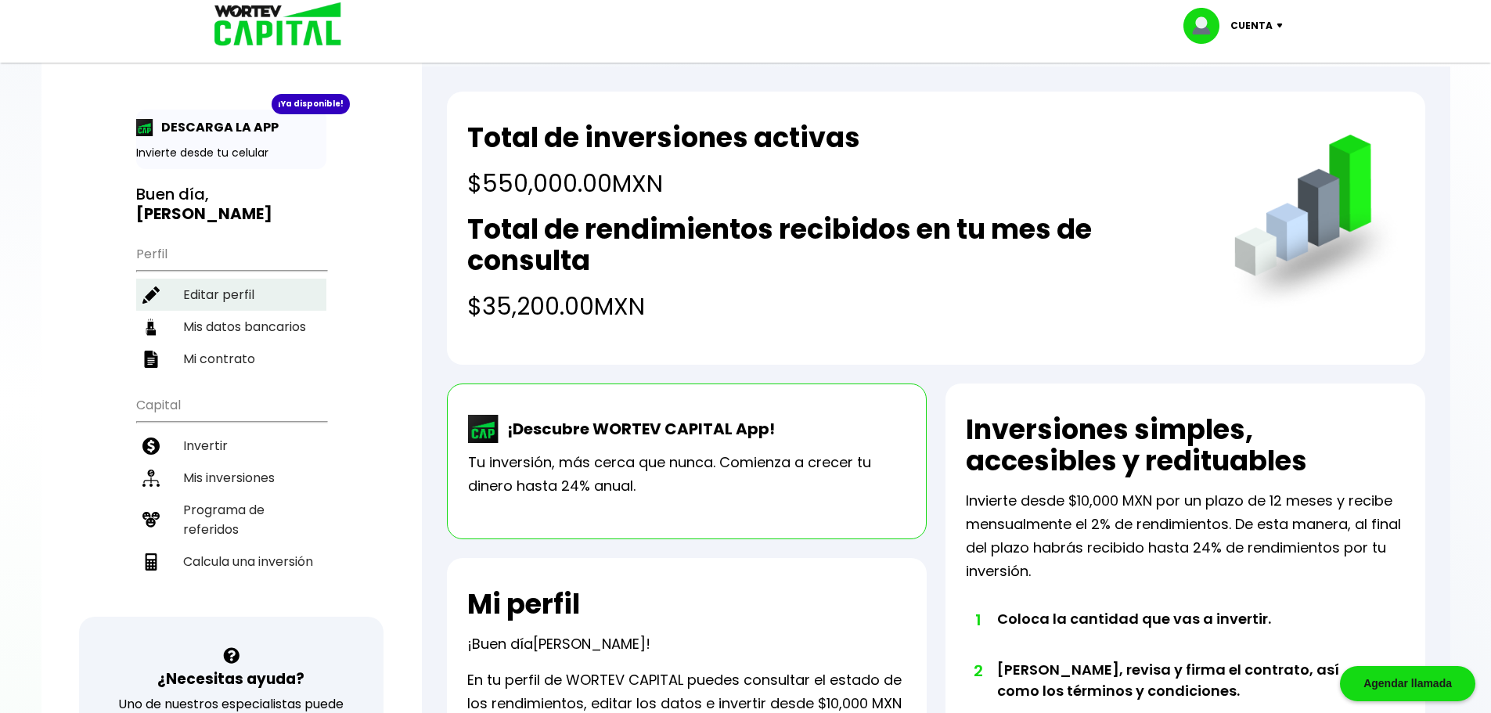 Image resolution: width=1491 pixels, height=713 pixels. I want to click on a: Mis datos bancarios, so click(231, 326).